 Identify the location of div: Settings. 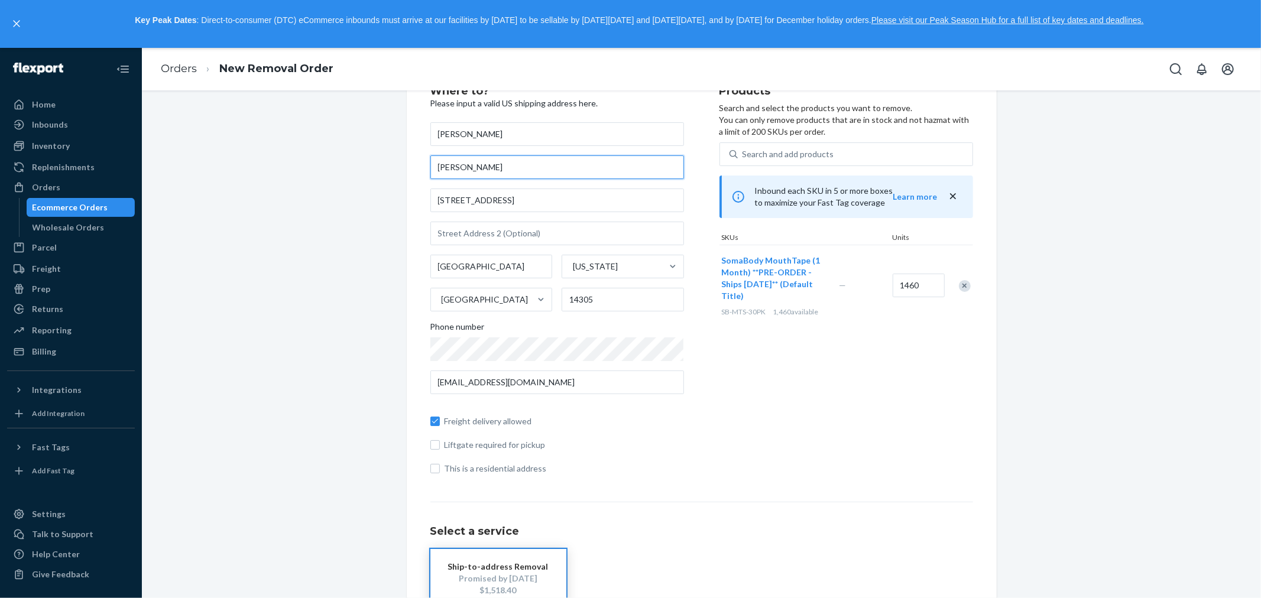
(48, 514).